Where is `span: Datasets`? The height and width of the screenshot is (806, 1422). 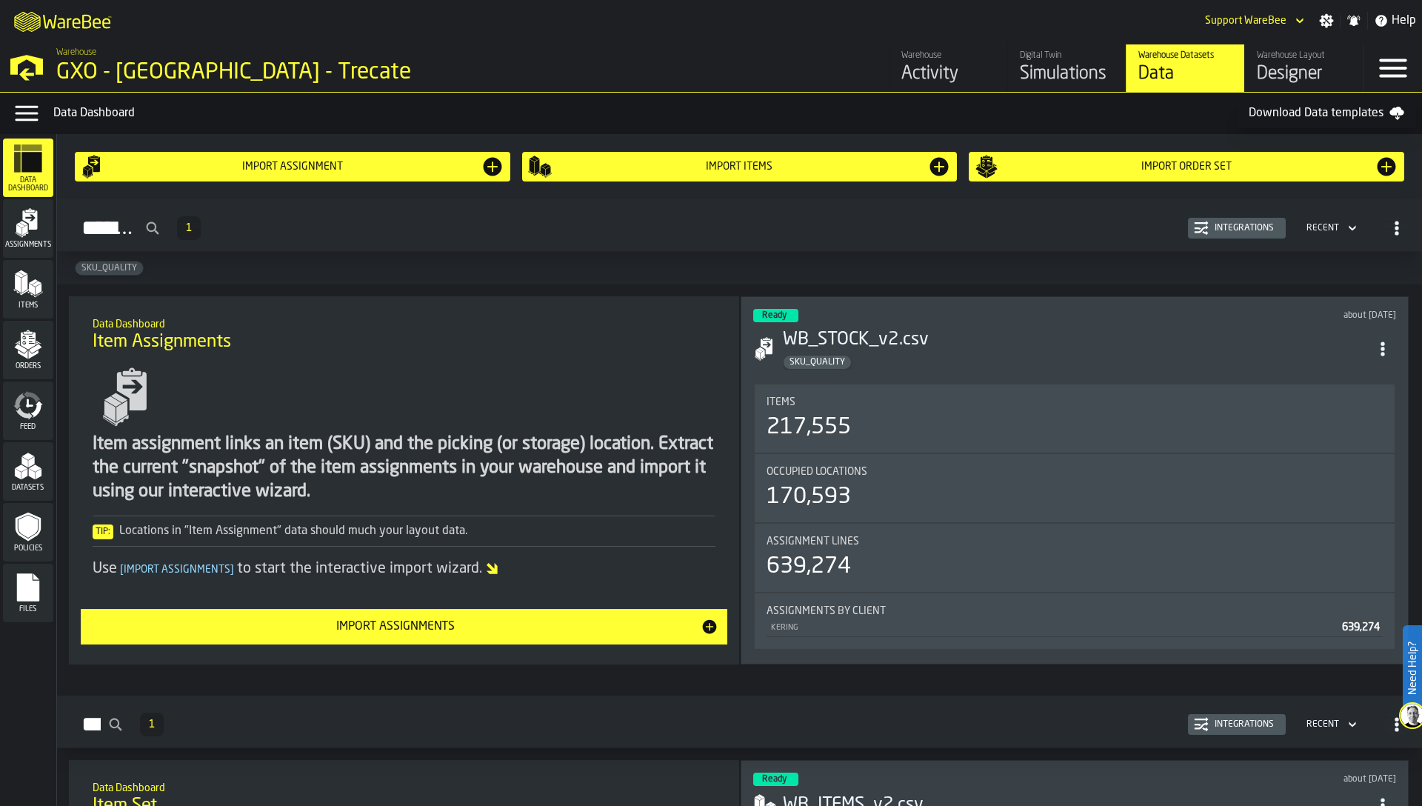 span: Datasets is located at coordinates (28, 487).